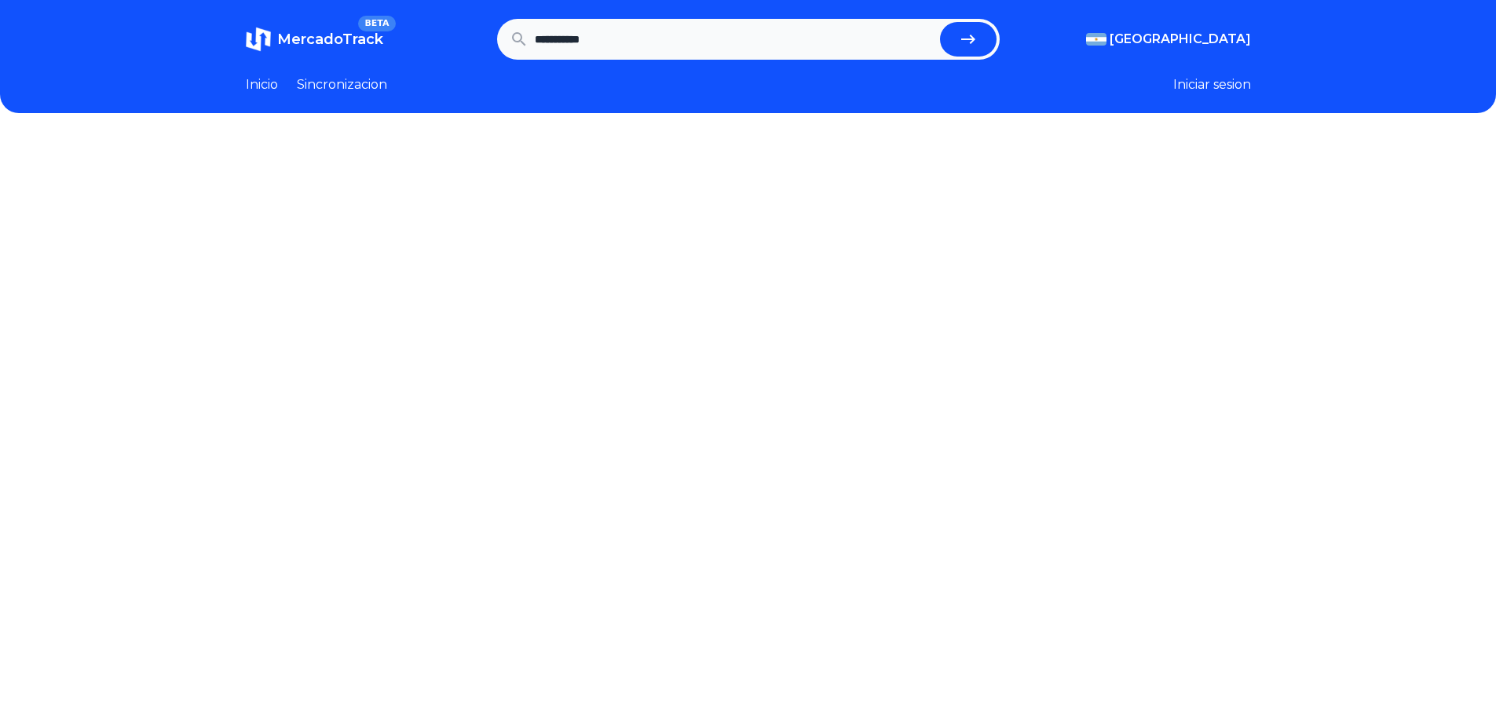  Describe the element at coordinates (1096, 39) in the screenshot. I see `img: Argentina` at that location.